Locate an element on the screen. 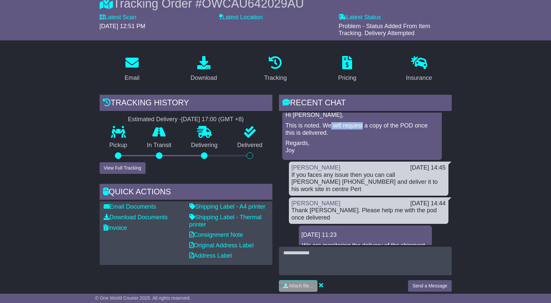  a: Email Documents is located at coordinates (130, 207).